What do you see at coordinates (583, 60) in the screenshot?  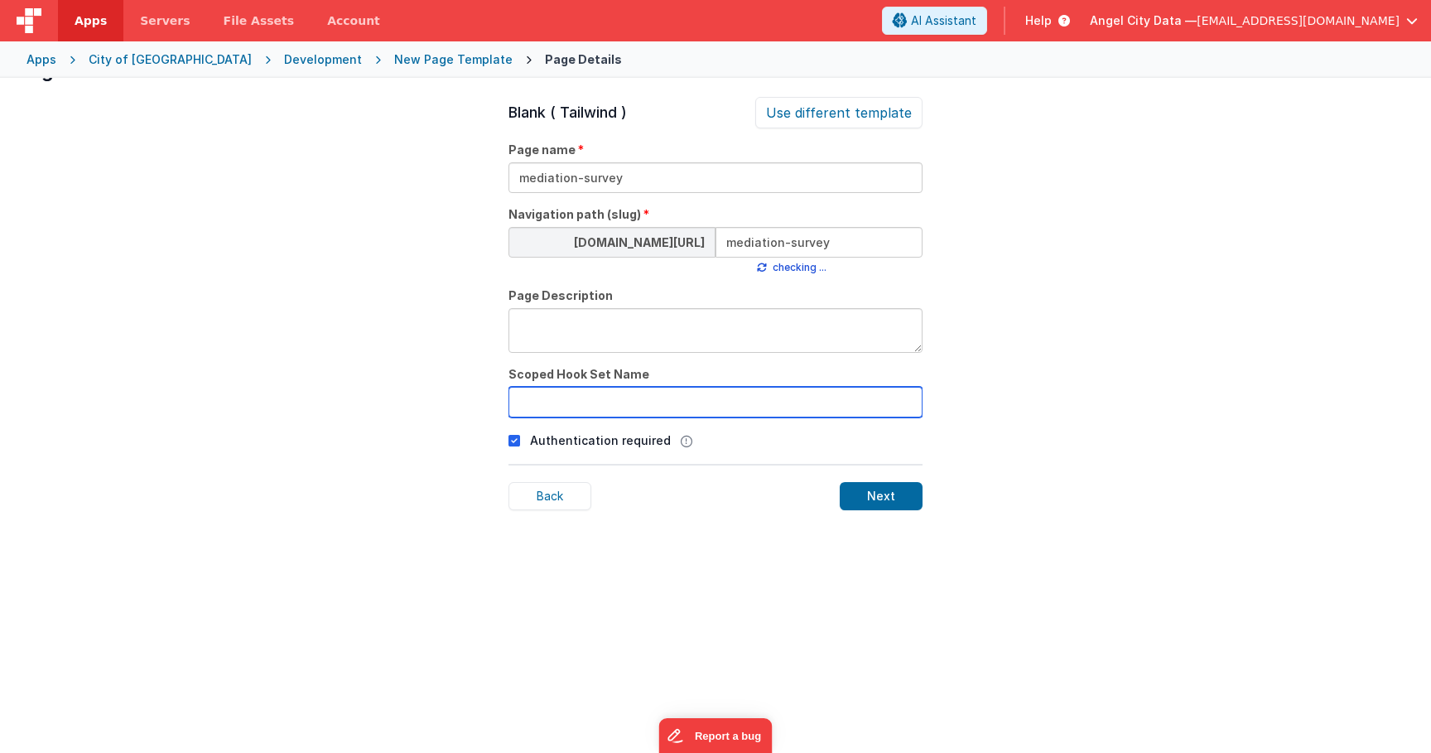 I see `div: Page Details` at bounding box center [583, 60].